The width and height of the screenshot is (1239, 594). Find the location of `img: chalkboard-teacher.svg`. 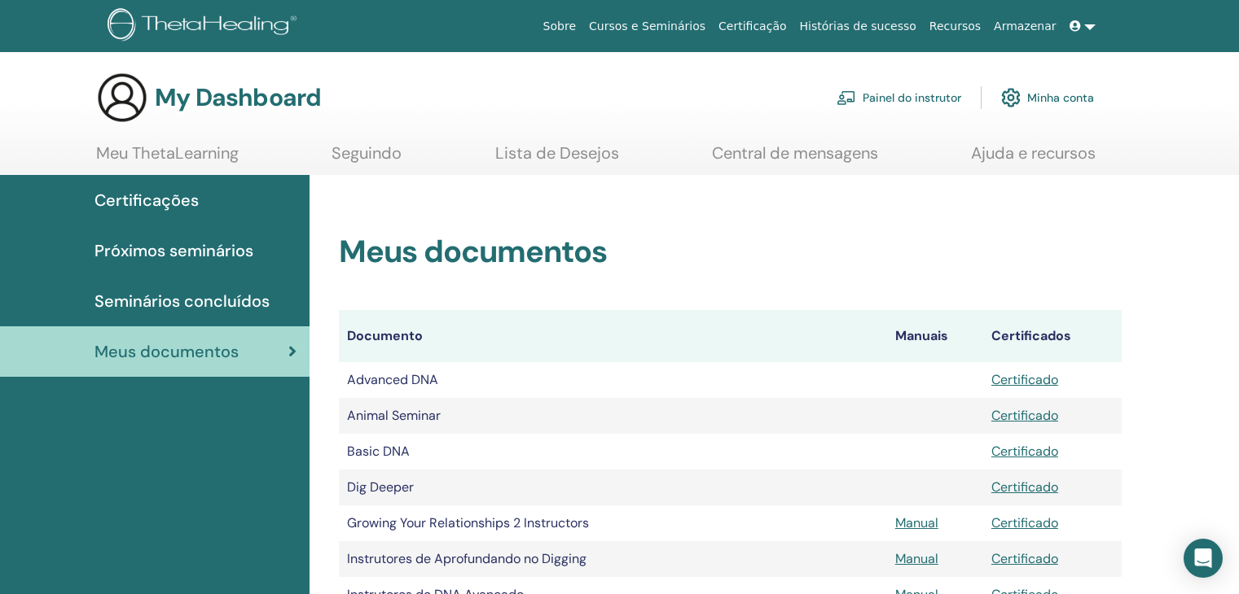

img: chalkboard-teacher.svg is located at coordinates (846, 98).